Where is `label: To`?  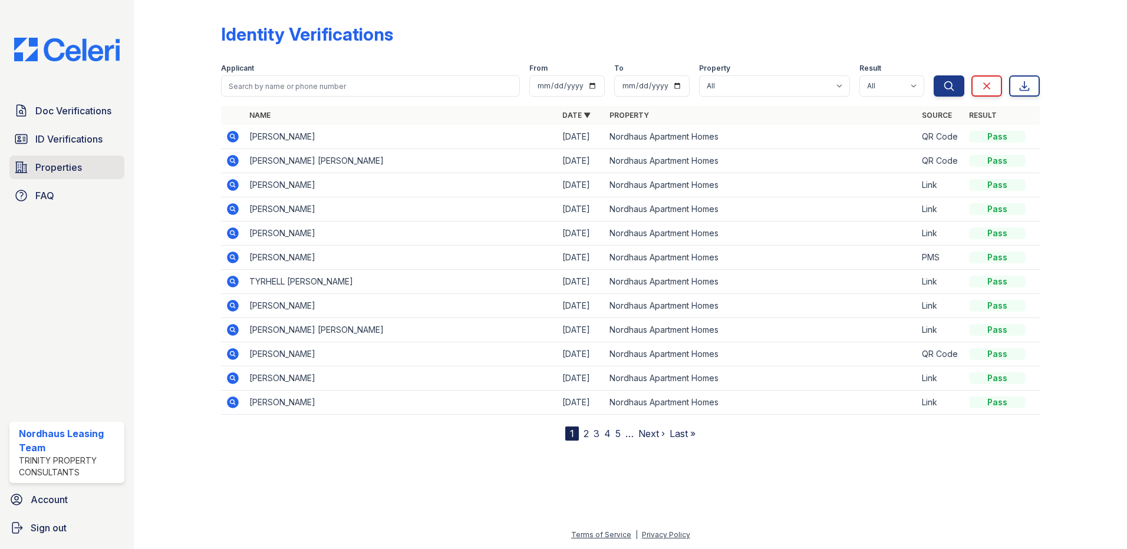
label: To is located at coordinates (619, 68).